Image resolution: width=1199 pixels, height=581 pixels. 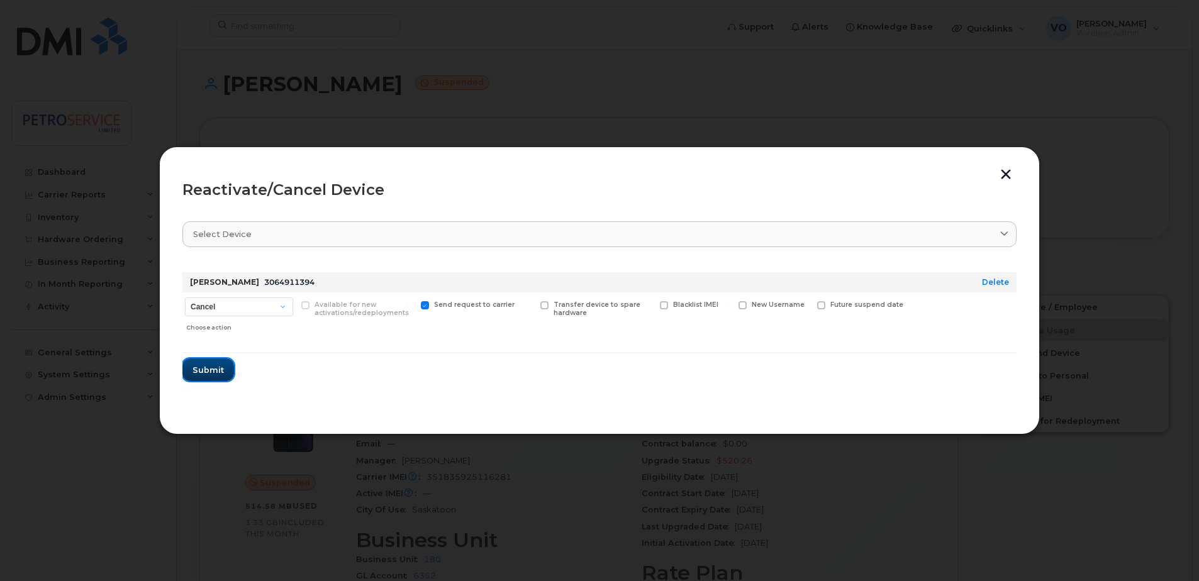 What do you see at coordinates (727, 304) in the screenshot?
I see `input: New Username` at bounding box center [727, 304].